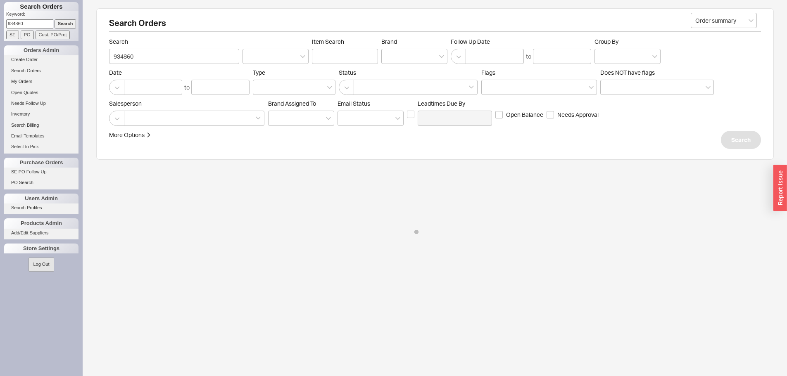  What do you see at coordinates (741, 140) in the screenshot?
I see `button: Search` at bounding box center [741, 140].